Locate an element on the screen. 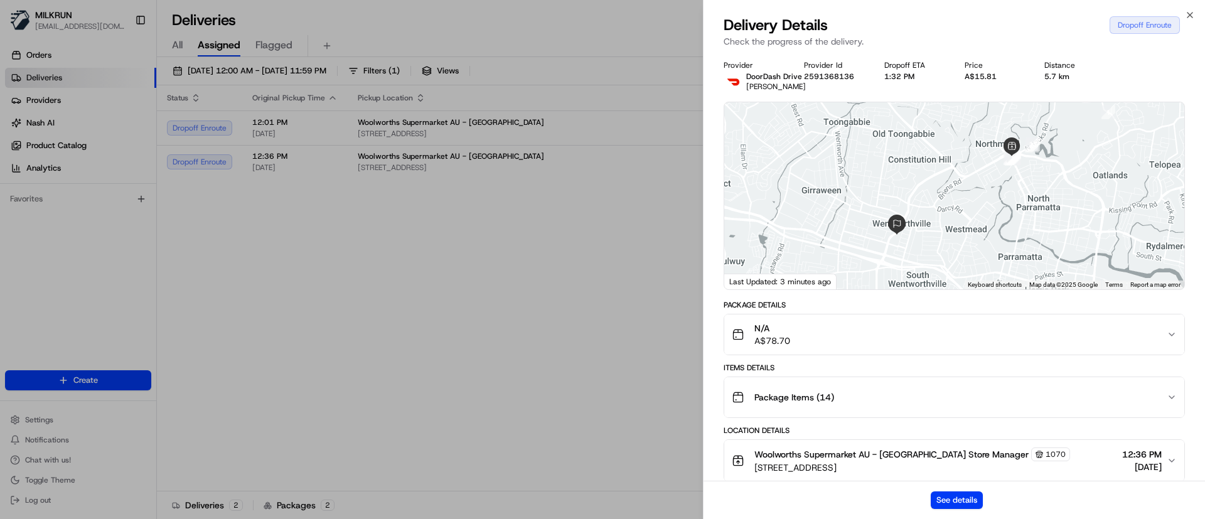  span: Map data ©2025 Google is located at coordinates (1063, 284).